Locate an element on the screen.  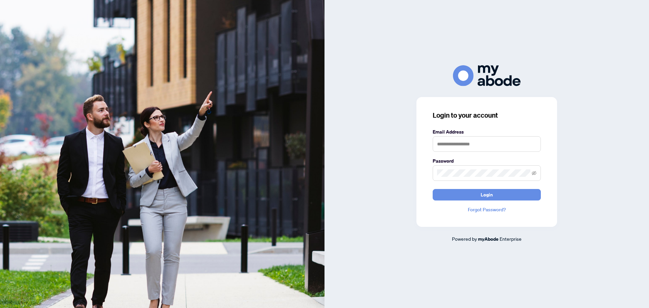
label: Password is located at coordinates (487, 161).